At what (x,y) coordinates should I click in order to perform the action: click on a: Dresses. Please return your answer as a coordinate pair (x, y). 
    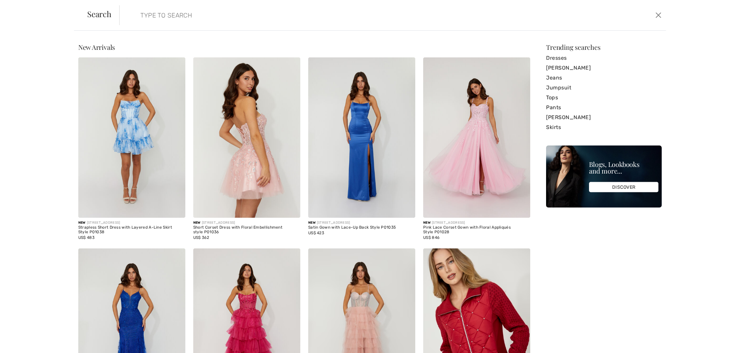
    Looking at the image, I should click on (604, 58).